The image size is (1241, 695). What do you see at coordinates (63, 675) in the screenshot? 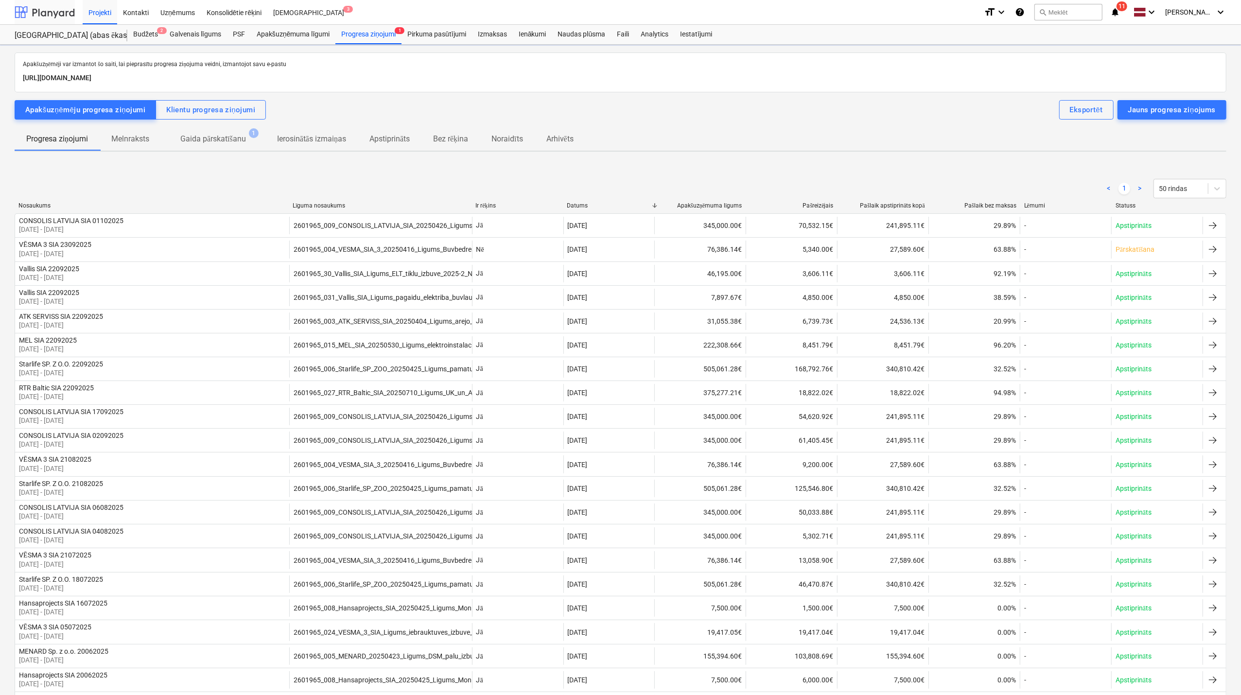
I see `div: Hansaprojects SIA 20062025` at bounding box center [63, 675].